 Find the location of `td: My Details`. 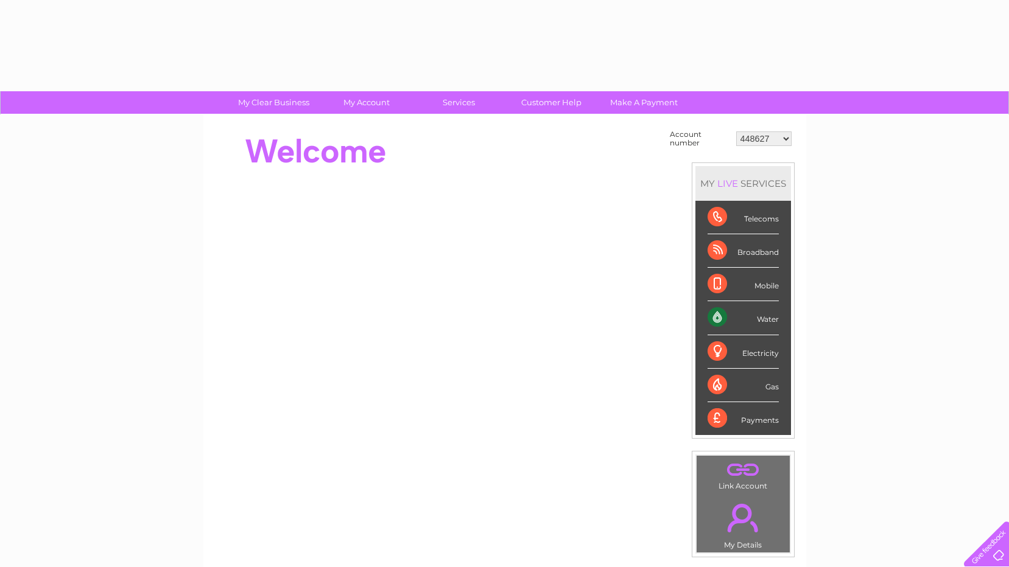

td: My Details is located at coordinates (743, 524).